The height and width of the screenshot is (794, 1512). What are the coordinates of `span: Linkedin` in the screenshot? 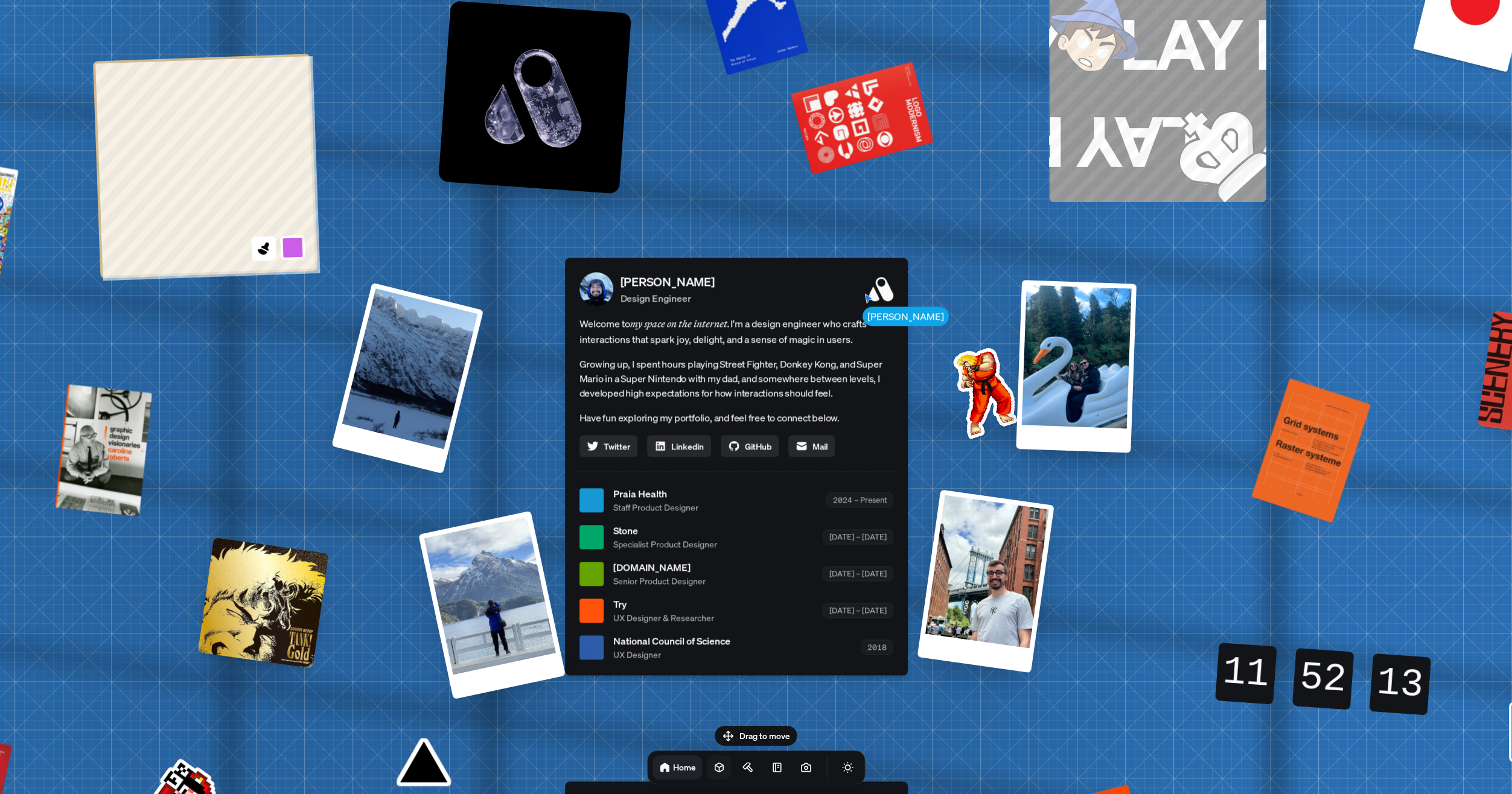 It's located at (688, 446).